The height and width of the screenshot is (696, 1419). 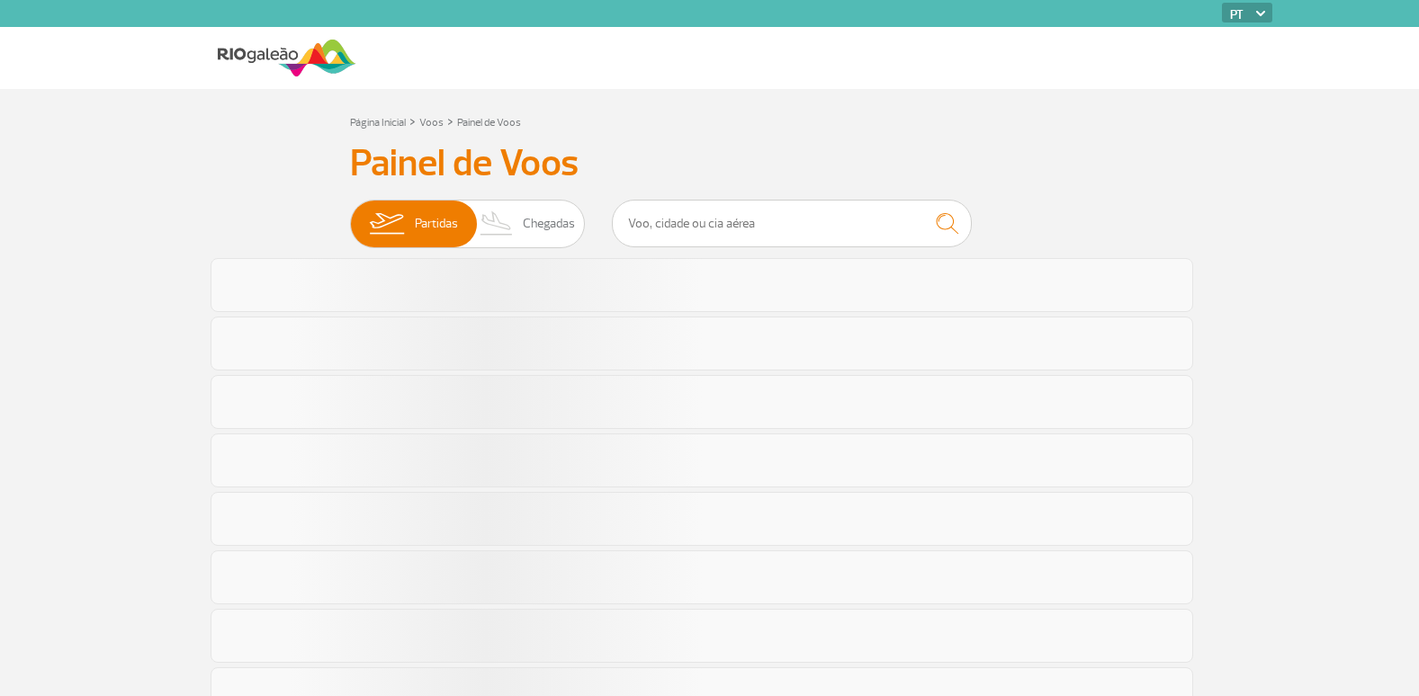 What do you see at coordinates (431, 122) in the screenshot?
I see `a: Voos` at bounding box center [431, 122].